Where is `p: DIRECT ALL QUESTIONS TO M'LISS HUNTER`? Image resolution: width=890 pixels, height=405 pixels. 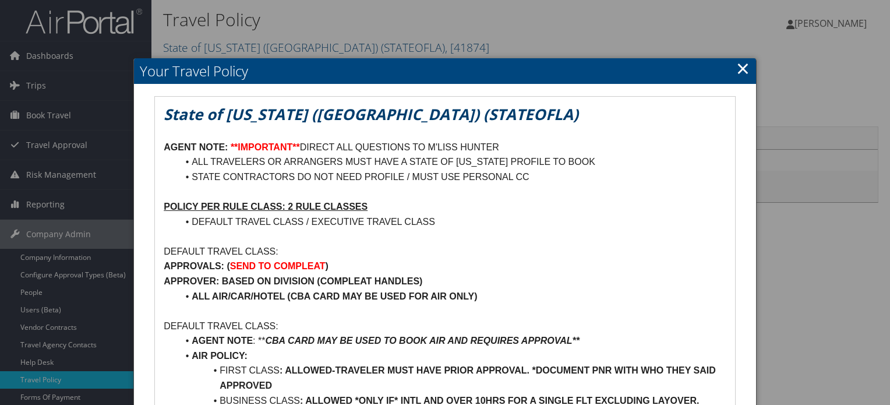 p: DIRECT ALL QUESTIONS TO M'LISS HUNTER is located at coordinates (445, 147).